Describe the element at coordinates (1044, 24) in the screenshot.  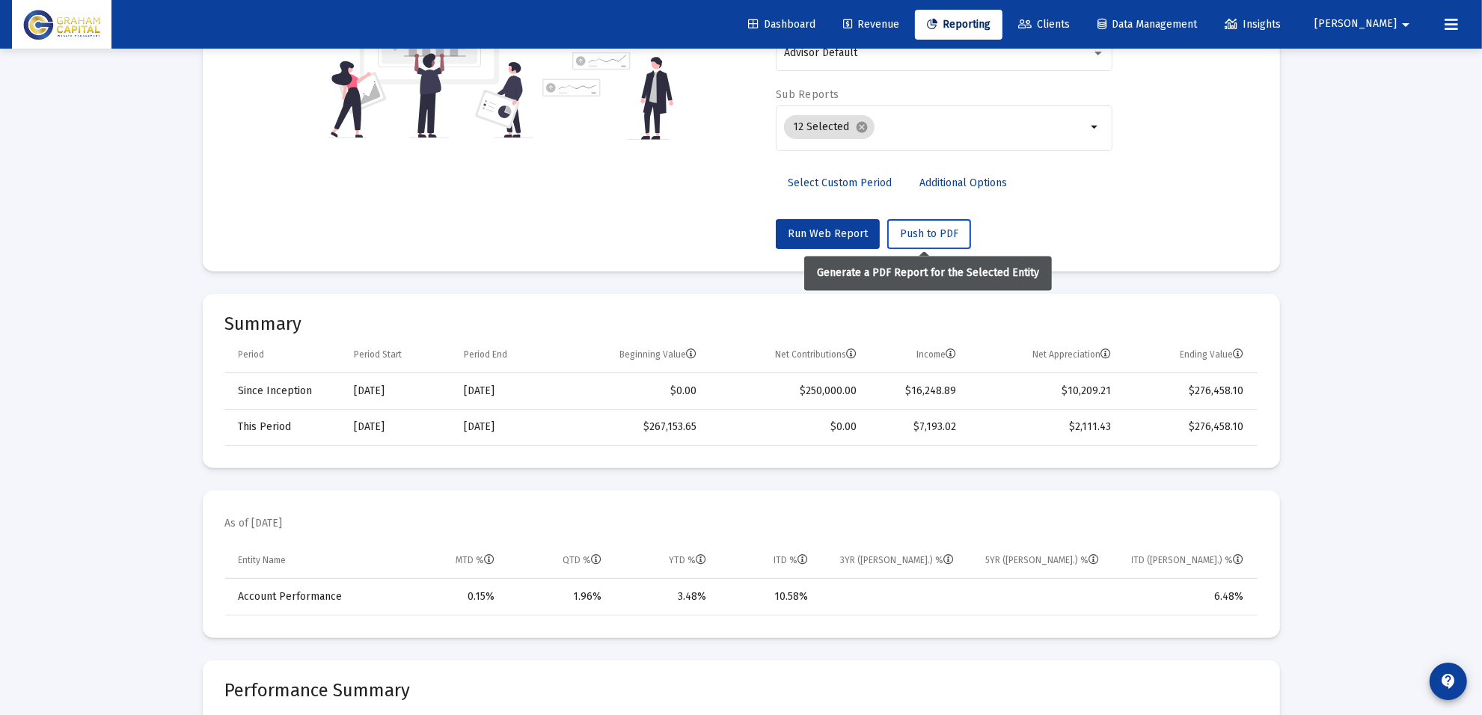
I see `span: Clients` at that location.